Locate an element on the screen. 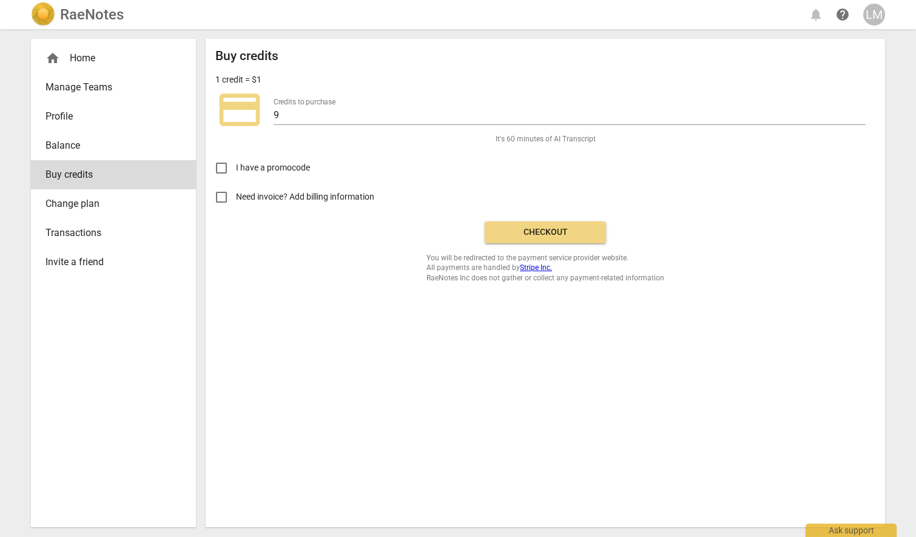  a: Change plan is located at coordinates (113, 204).